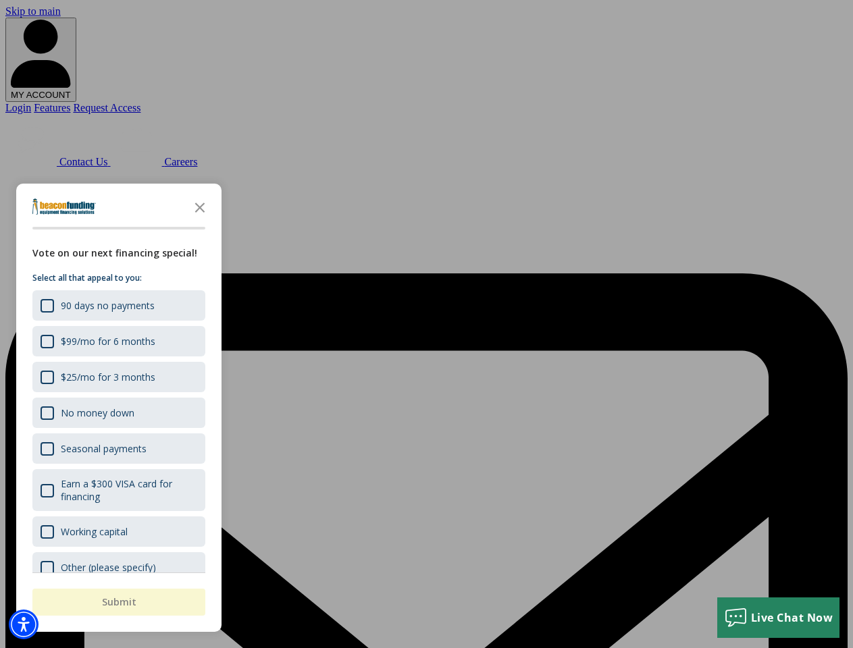 The image size is (853, 648). Describe the element at coordinates (119, 602) in the screenshot. I see `button: Submit` at that location.